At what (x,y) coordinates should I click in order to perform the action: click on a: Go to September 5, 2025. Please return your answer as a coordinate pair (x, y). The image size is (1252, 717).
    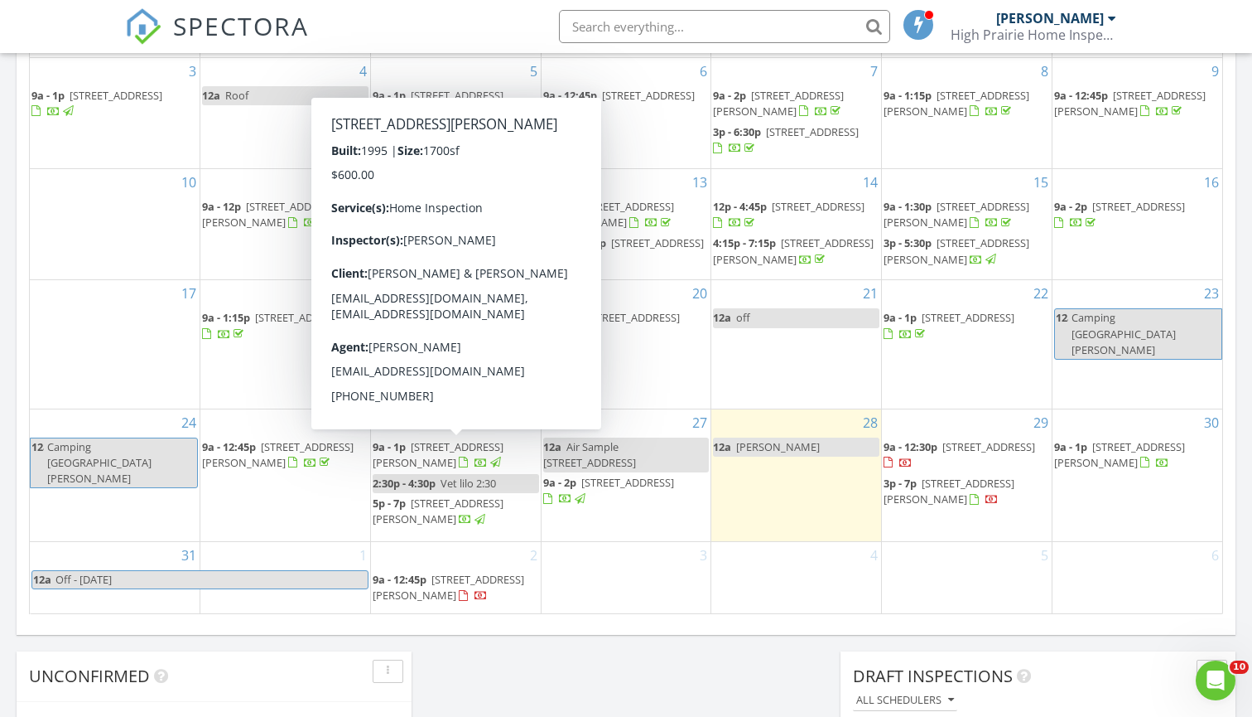
    Looking at the image, I should click on (1045, 555).